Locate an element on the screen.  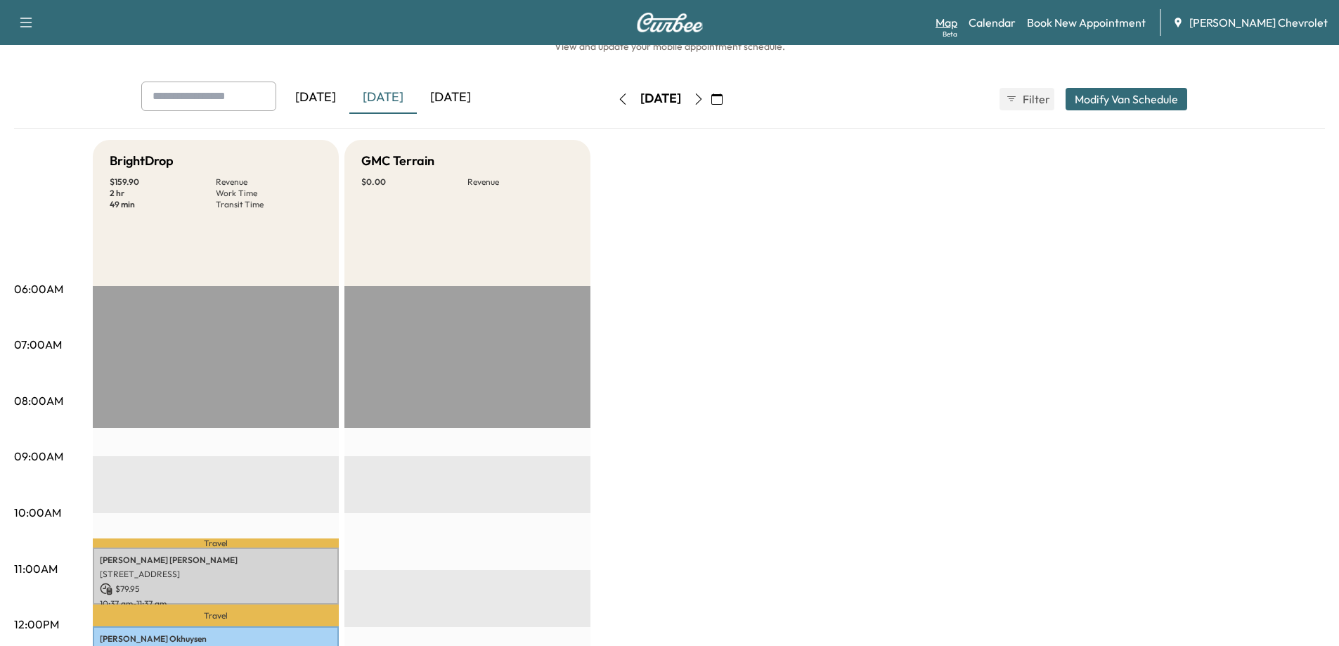
p: 11:00AM is located at coordinates (36, 569).